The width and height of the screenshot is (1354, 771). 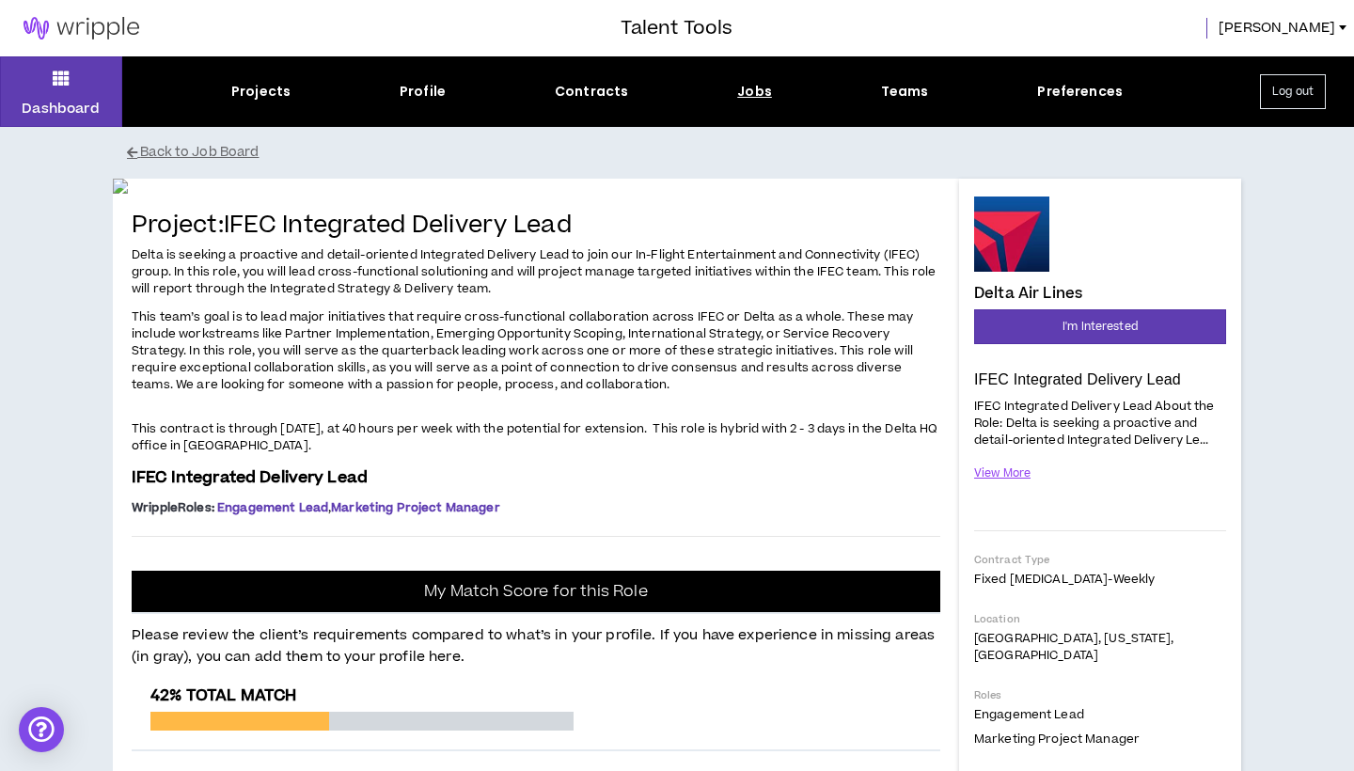 What do you see at coordinates (1002, 473) in the screenshot?
I see `button: View More` at bounding box center [1002, 473].